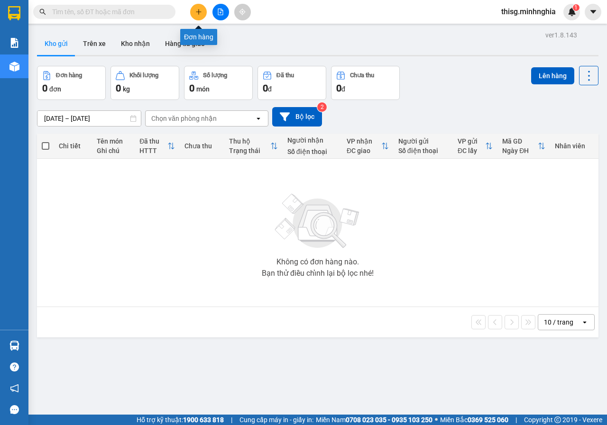 This screenshot has width=607, height=425. Describe the element at coordinates (363, 141) in the screenshot. I see `div: VP nhận` at that location.